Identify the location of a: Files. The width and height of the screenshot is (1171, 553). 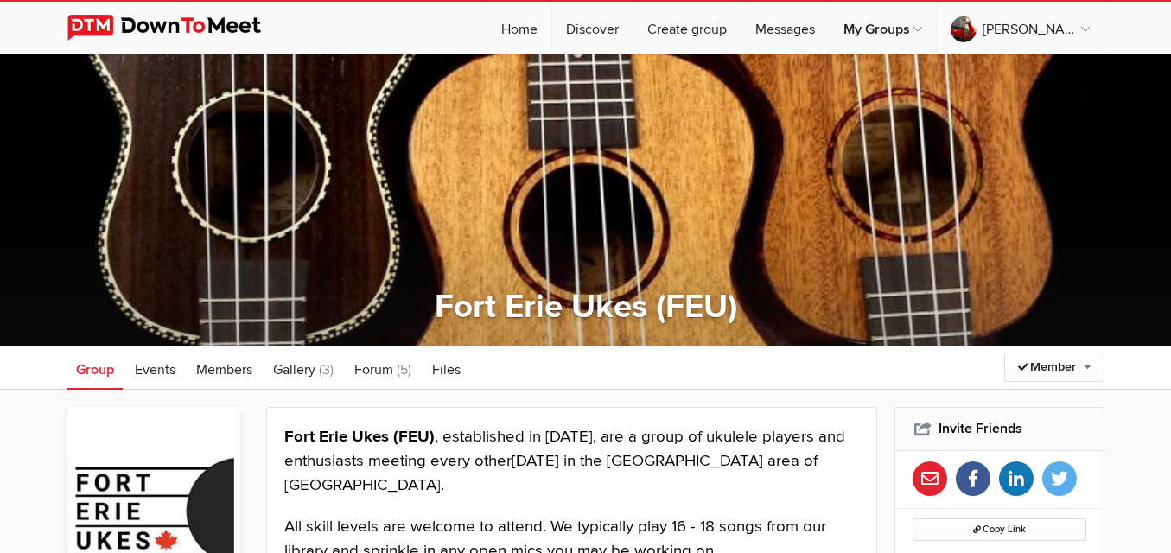
(446, 368).